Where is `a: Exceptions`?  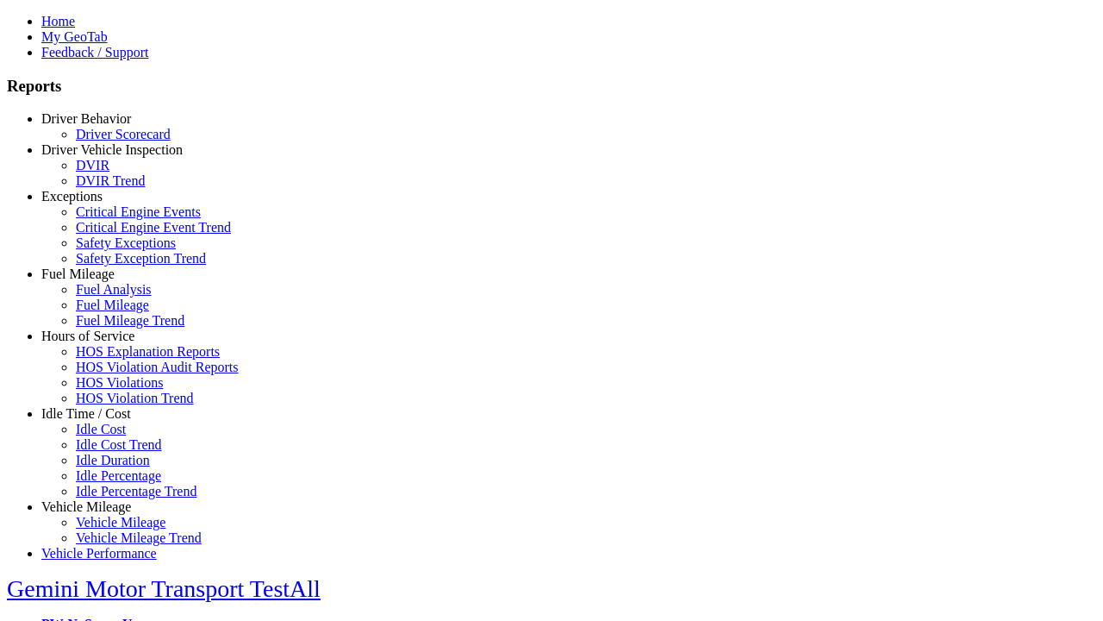
a: Exceptions is located at coordinates (72, 196).